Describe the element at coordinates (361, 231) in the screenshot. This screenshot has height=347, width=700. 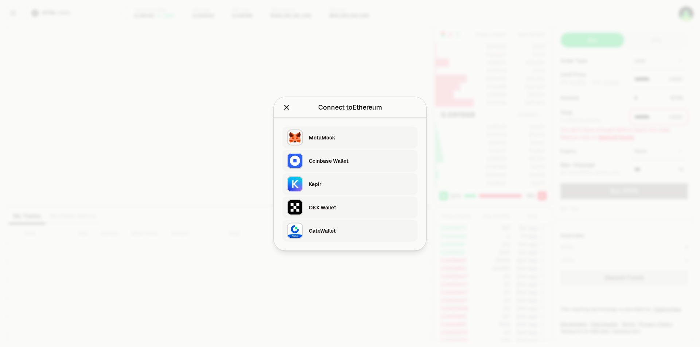
I see `div: GateWallet` at that location.